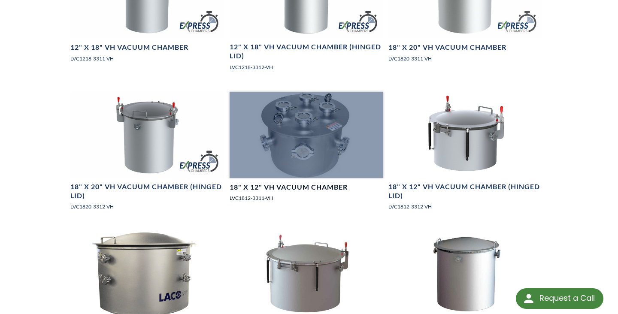  What do you see at coordinates (465, 58) in the screenshot?
I see `p: LVC1820-3311-VH` at bounding box center [465, 58].